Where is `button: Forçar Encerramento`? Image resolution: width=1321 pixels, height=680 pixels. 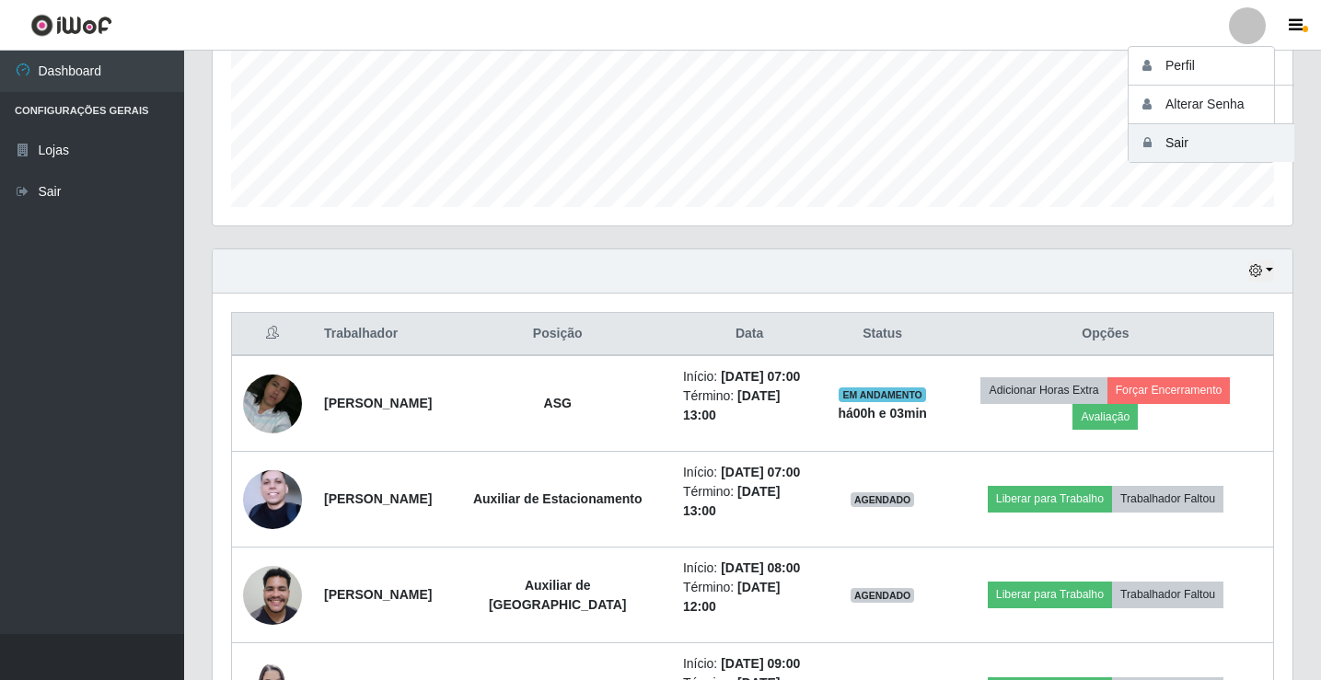 button: Forçar Encerramento is located at coordinates (1169, 390).